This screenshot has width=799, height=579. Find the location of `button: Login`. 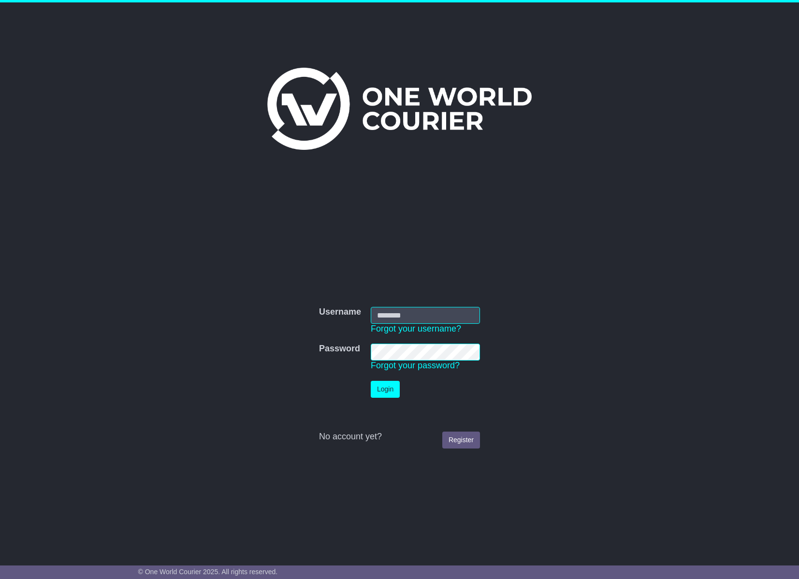

button: Login is located at coordinates (385, 389).